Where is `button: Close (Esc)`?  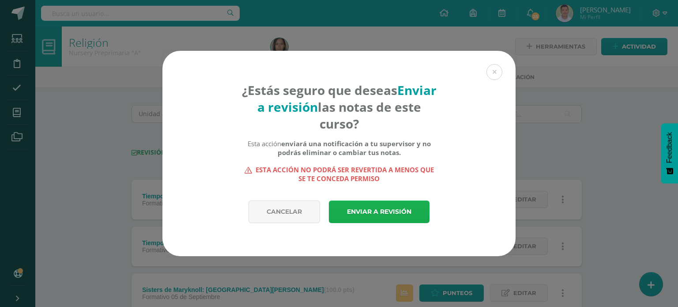
button: Close (Esc) is located at coordinates (494, 72).